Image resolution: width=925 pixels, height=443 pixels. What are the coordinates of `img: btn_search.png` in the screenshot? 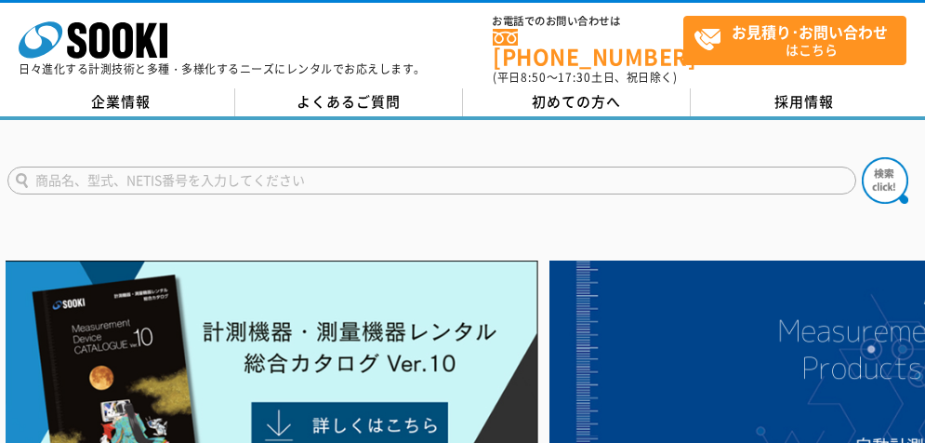 It's located at (885, 180).